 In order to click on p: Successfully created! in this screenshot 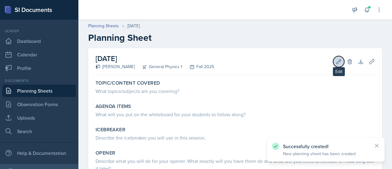, I will do `click(326, 146)`.